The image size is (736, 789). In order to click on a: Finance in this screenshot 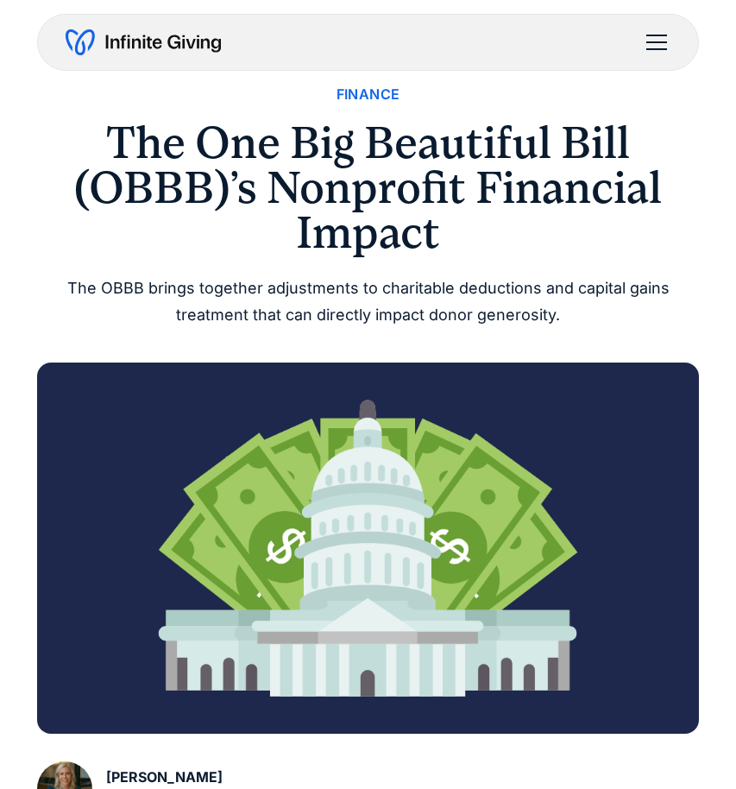, I will do `click(369, 94)`.